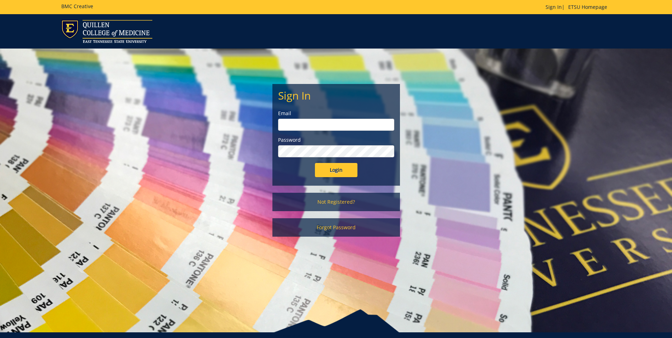  Describe the element at coordinates (107, 31) in the screenshot. I see `img: ETSU logo` at that location.